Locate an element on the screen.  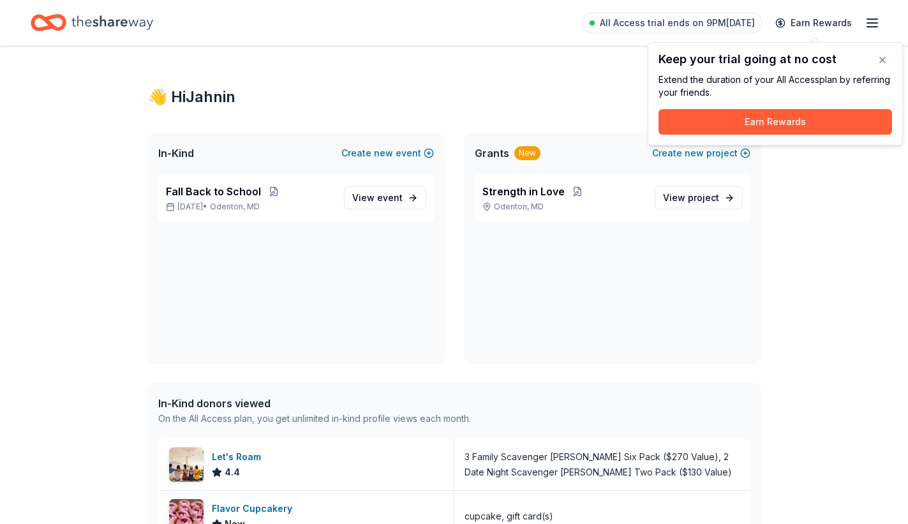
div: On the All Access plan, you get unlimited in-kind profile views each month. is located at coordinates (315, 419).